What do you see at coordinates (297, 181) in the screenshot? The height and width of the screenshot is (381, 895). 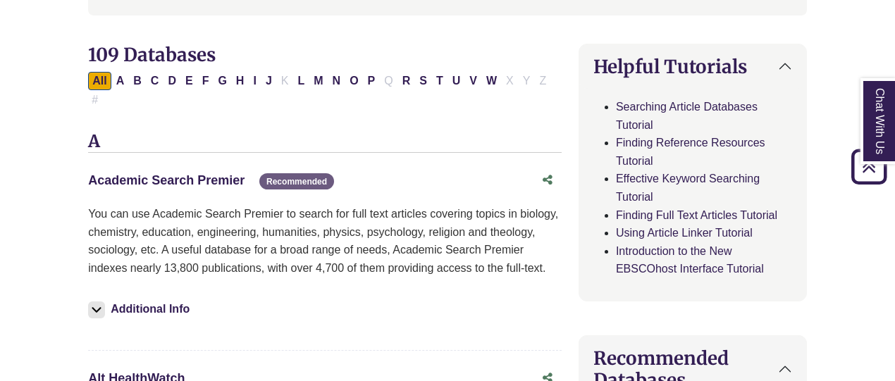 I see `span: Recommended` at bounding box center [297, 181].